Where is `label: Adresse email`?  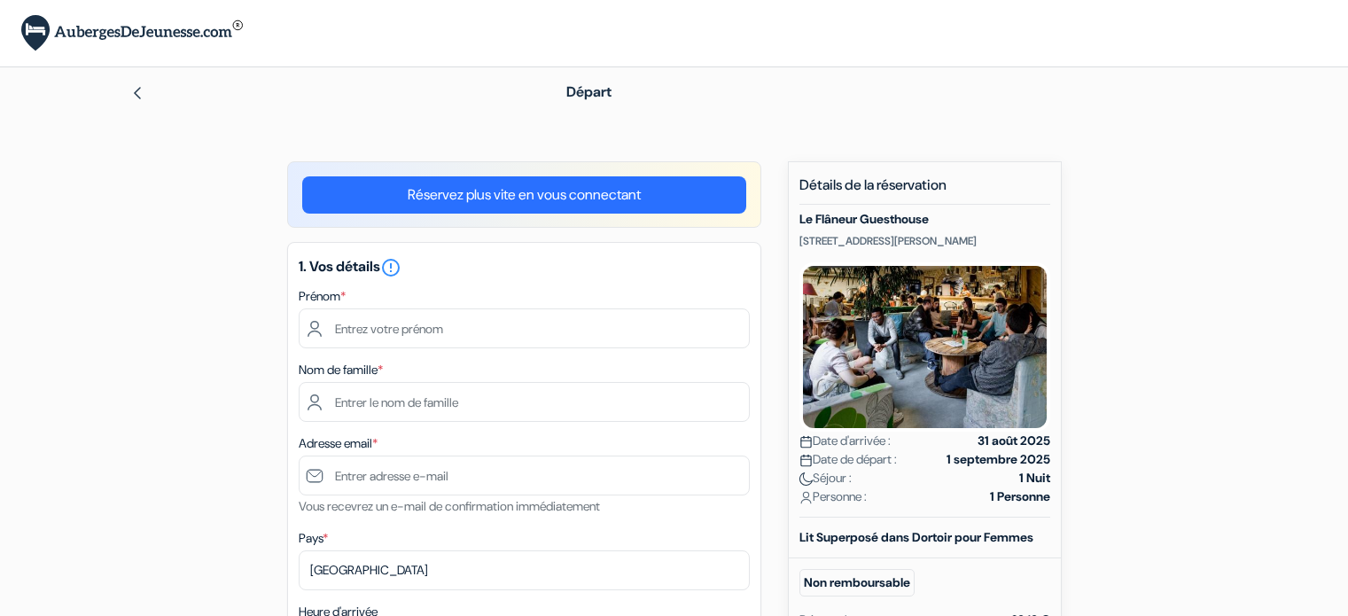 label: Adresse email is located at coordinates (338, 443).